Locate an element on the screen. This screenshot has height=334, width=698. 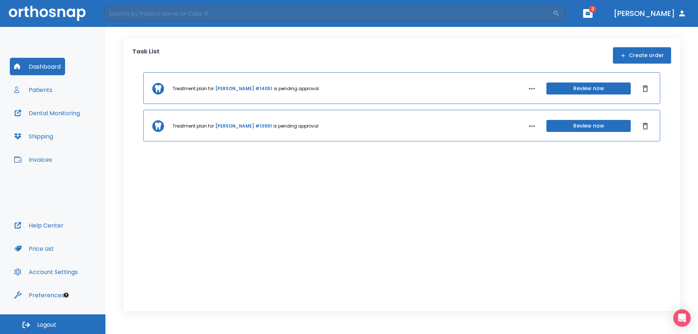
a: Preferences is located at coordinates (39, 295).